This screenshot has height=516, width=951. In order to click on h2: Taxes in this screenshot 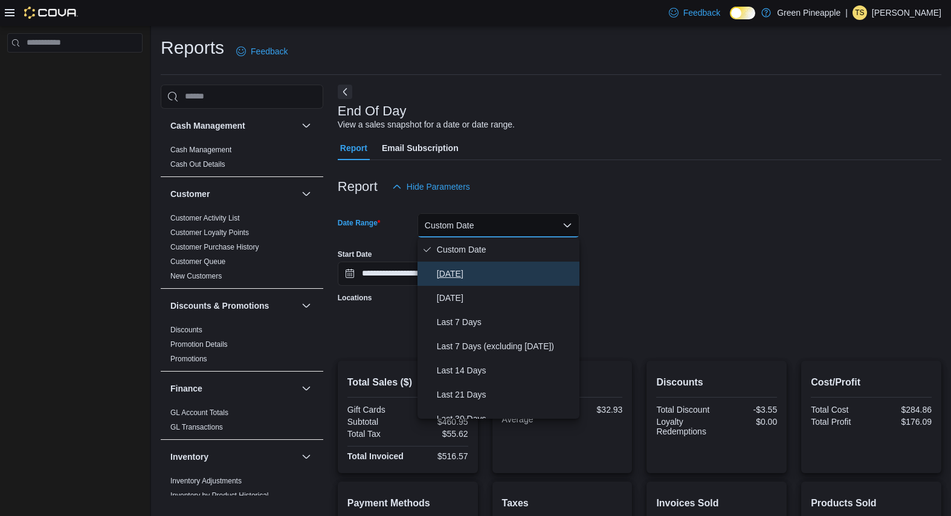, I will do `click(562, 503)`.